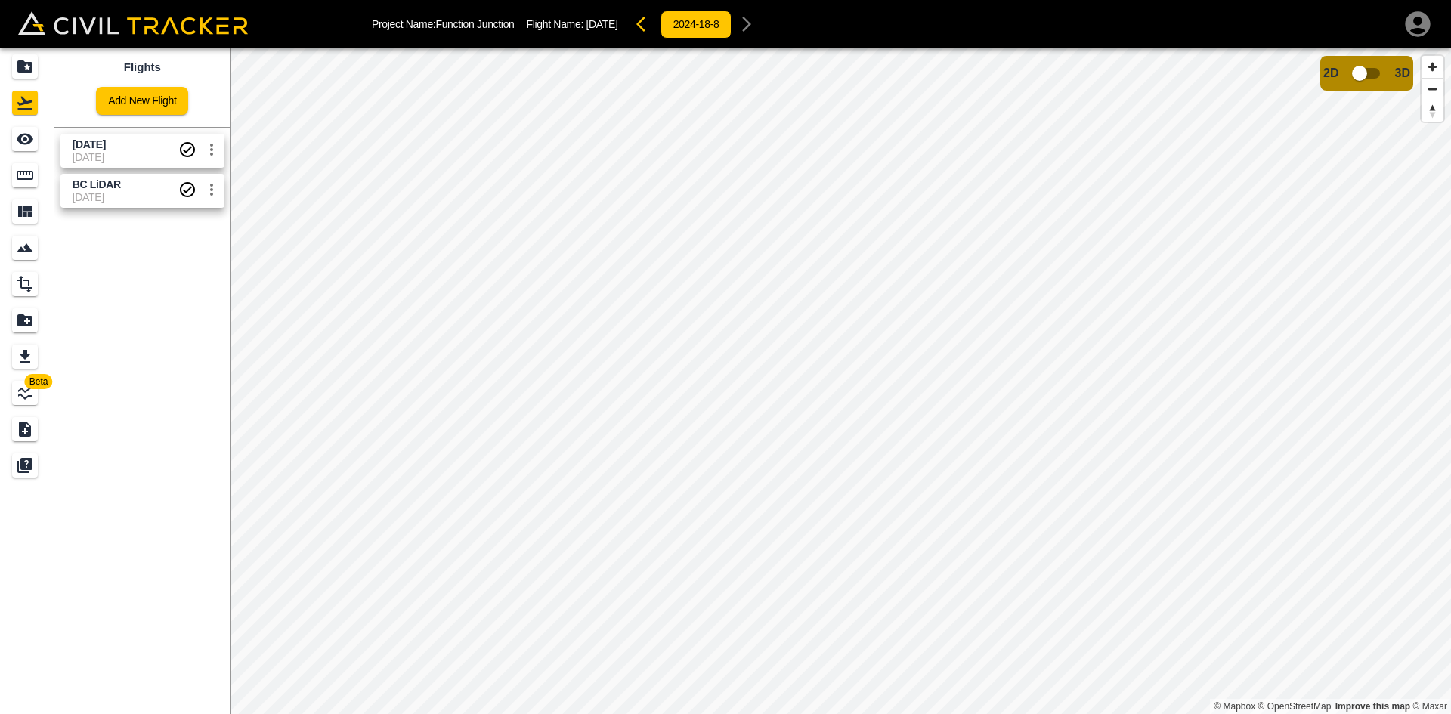 This screenshot has height=714, width=1451. What do you see at coordinates (1432, 67) in the screenshot?
I see `button: Zoom in` at bounding box center [1432, 67].